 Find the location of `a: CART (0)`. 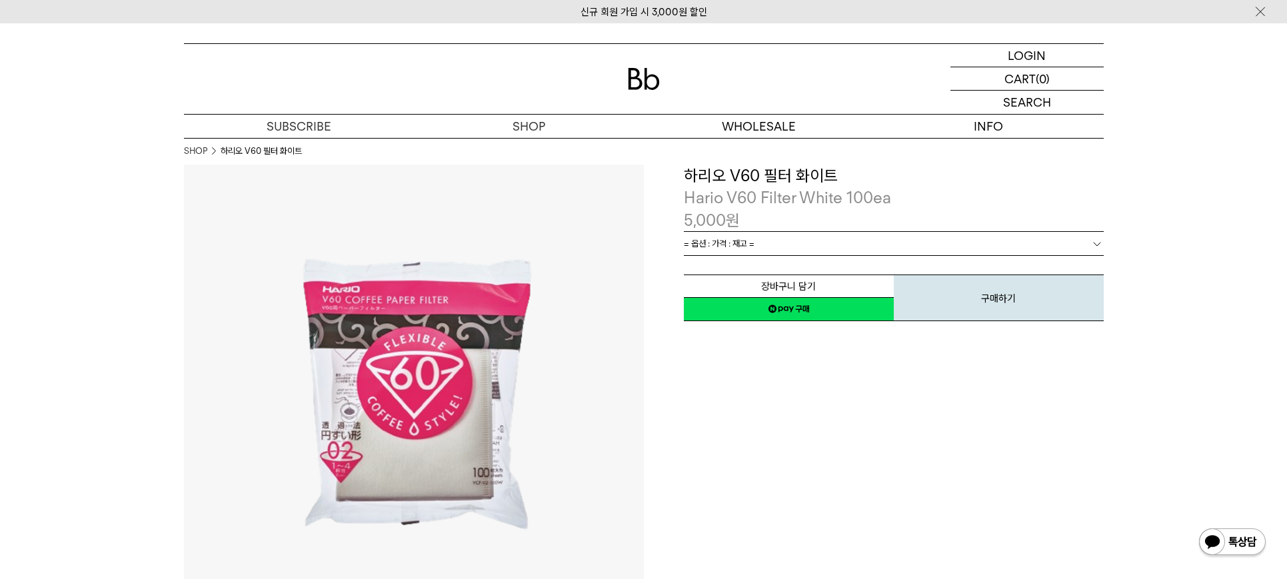

a: CART (0) is located at coordinates (1027, 79).